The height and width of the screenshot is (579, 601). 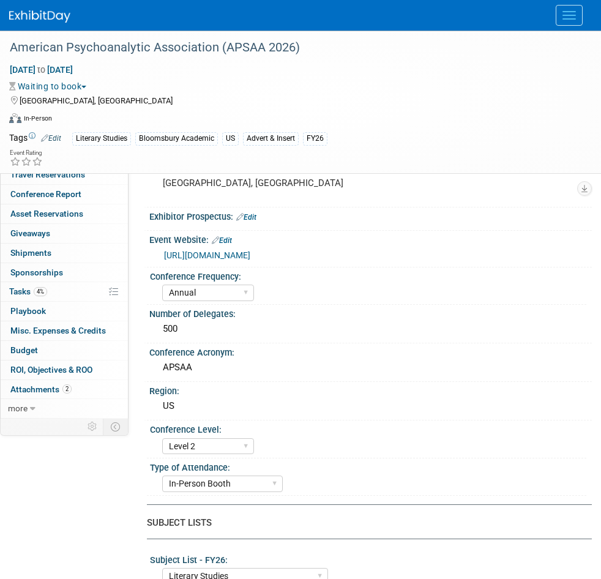 I want to click on div: Event Website:, so click(x=370, y=239).